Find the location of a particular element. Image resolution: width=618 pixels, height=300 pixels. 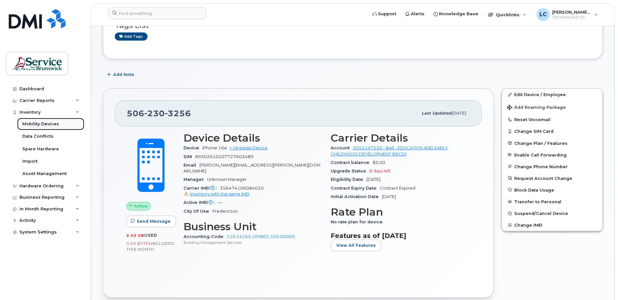

a: Inventory with the same IMEI is located at coordinates (216, 194).